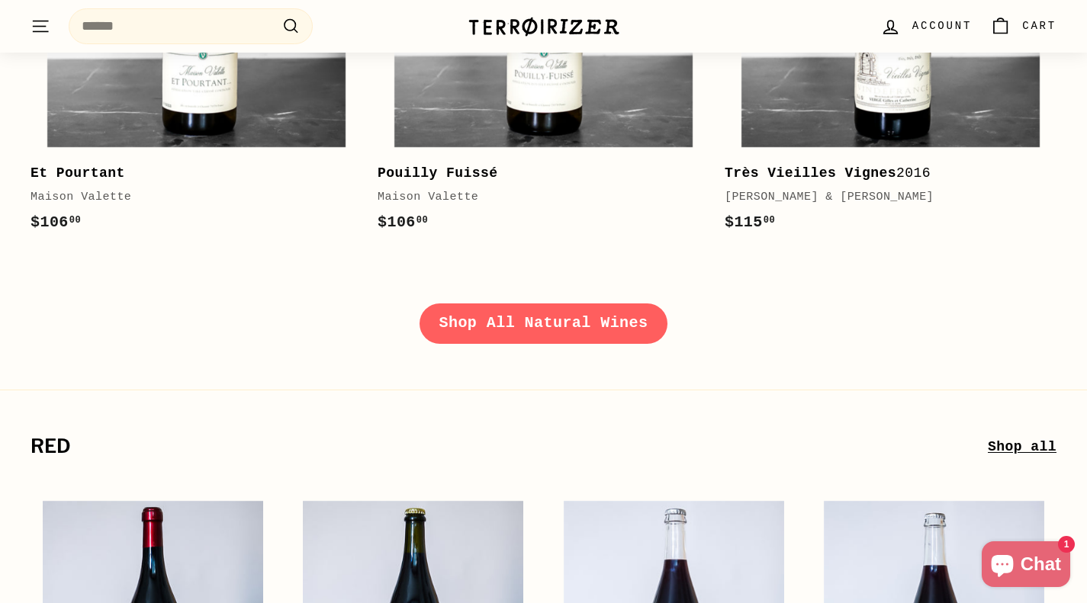  Describe the element at coordinates (942, 26) in the screenshot. I see `span: Account` at that location.